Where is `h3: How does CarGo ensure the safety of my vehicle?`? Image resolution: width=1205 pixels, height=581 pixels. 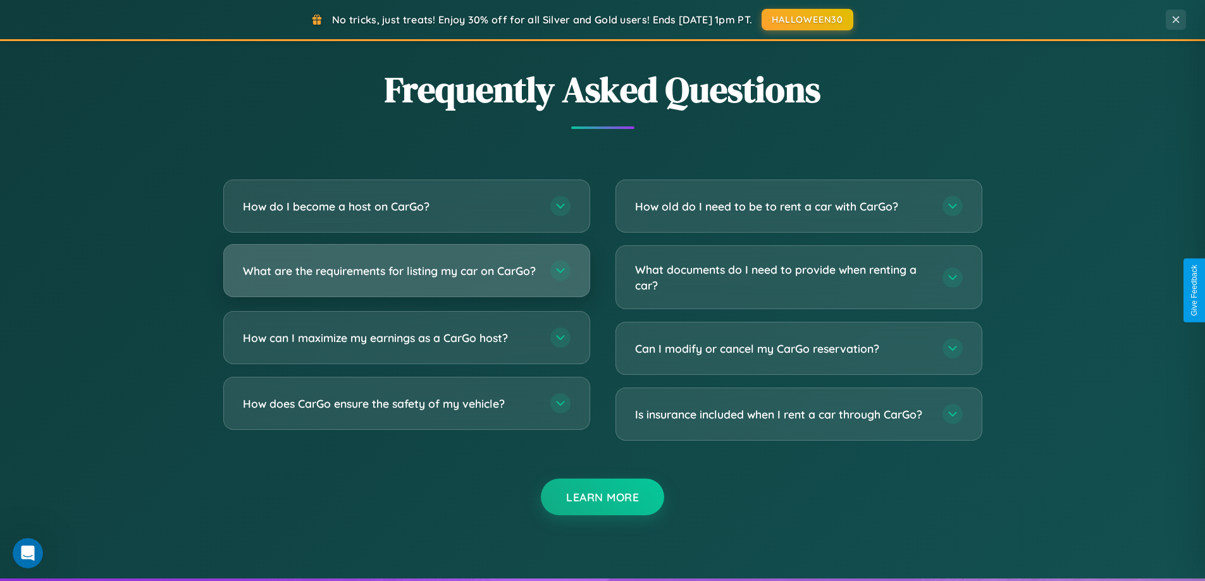
h3: How does CarGo ensure the safety of my vehicle? is located at coordinates (390, 403).